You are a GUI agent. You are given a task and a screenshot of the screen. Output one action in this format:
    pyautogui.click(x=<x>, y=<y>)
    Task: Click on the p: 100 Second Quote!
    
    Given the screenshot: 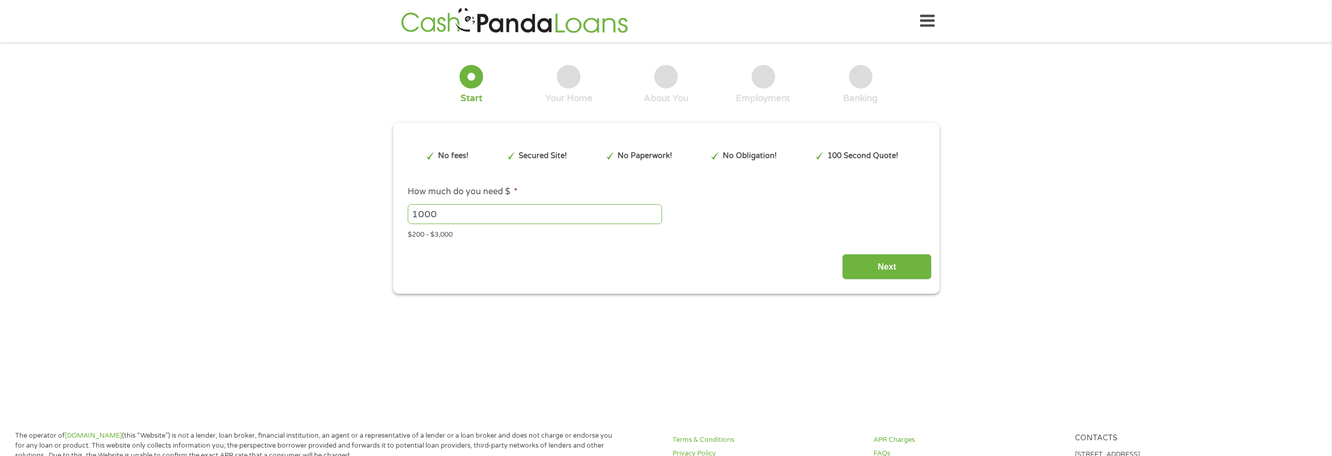 What is the action you would take?
    pyautogui.click(x=862, y=156)
    